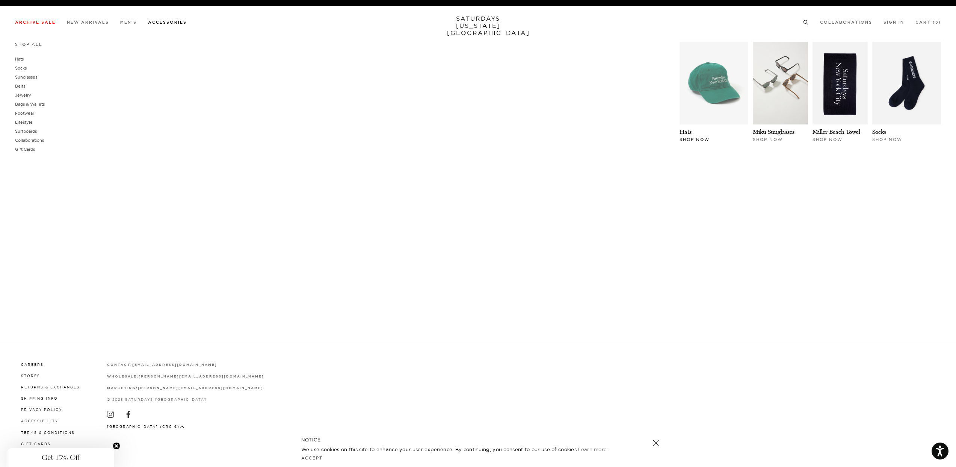 The height and width of the screenshot is (467, 956). Describe the element at coordinates (129, 22) in the screenshot. I see `a: Men's` at that location.